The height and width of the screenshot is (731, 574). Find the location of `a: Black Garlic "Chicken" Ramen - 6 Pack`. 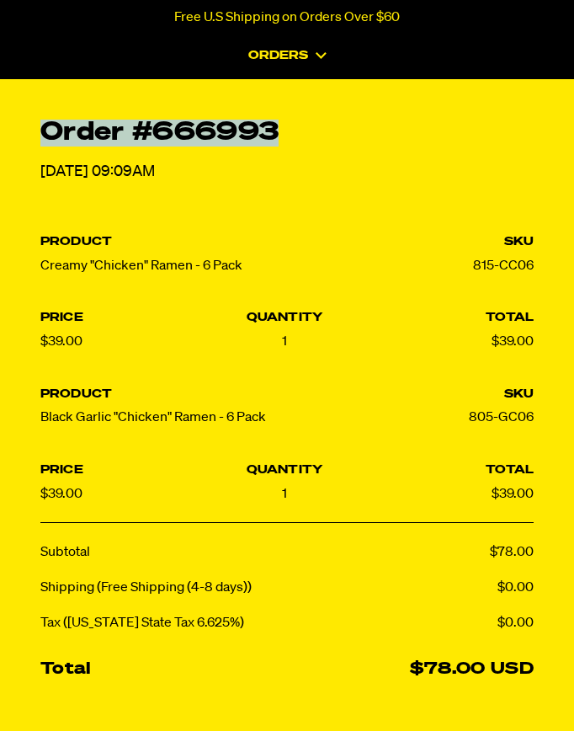

a: Black Garlic "Chicken" Ramen - 6 Pack is located at coordinates (153, 418).